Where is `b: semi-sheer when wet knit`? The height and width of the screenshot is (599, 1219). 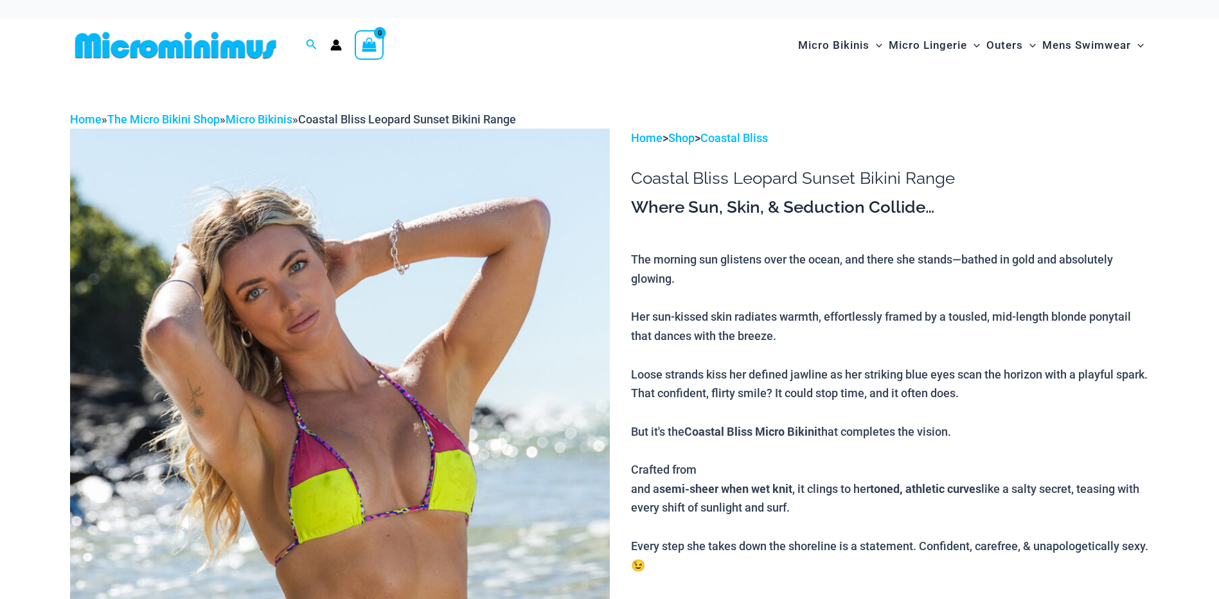 b: semi-sheer when wet knit is located at coordinates (726, 489).